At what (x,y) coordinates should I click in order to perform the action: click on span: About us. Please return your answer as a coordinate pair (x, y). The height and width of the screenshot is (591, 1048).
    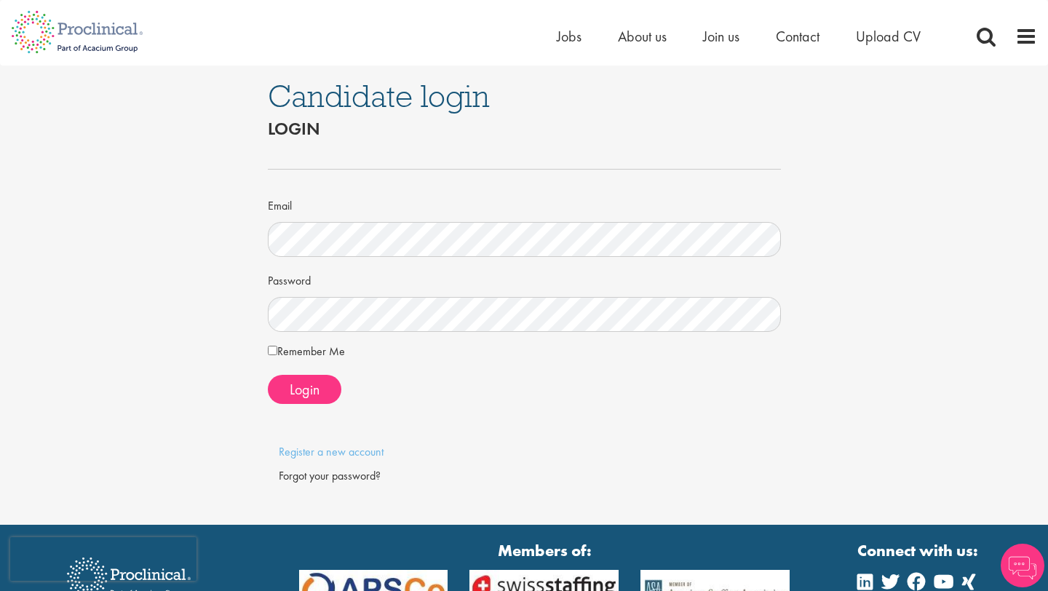
    Looking at the image, I should click on (642, 36).